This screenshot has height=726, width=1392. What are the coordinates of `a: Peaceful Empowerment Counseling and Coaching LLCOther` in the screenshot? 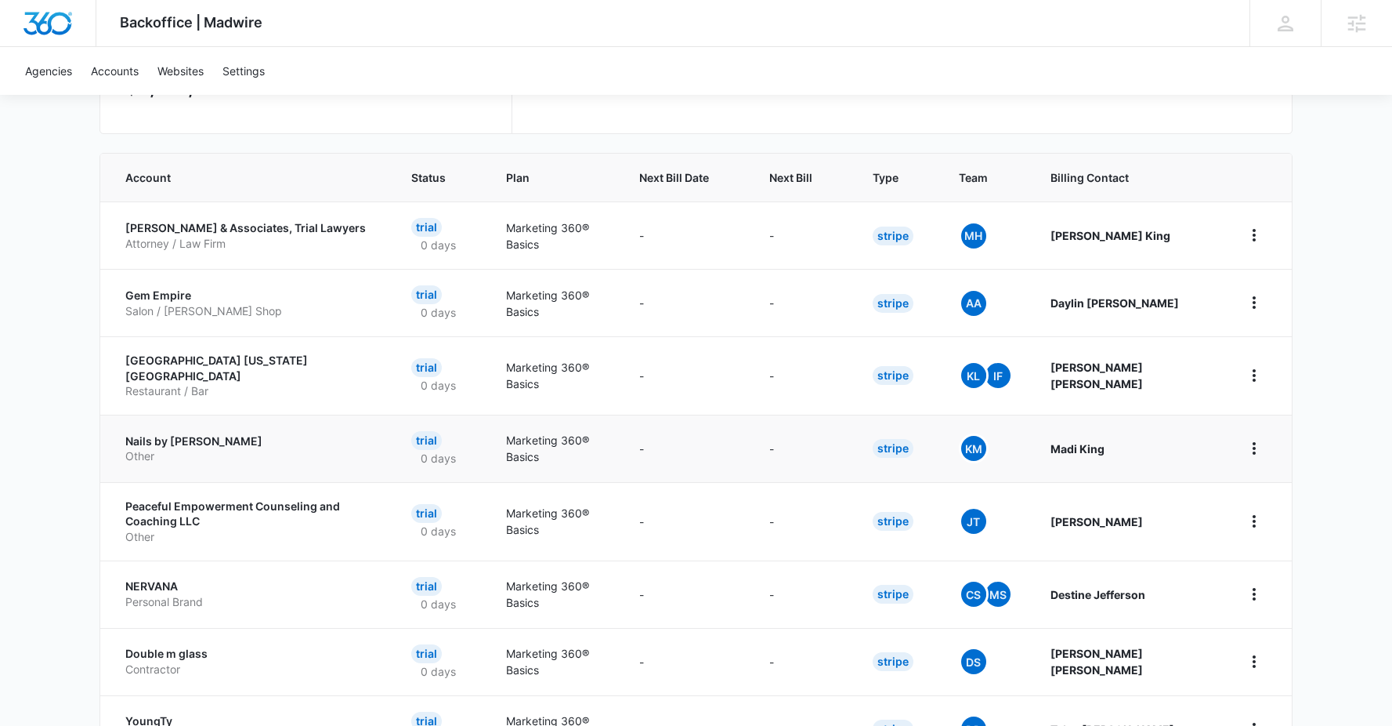 It's located at (249, 521).